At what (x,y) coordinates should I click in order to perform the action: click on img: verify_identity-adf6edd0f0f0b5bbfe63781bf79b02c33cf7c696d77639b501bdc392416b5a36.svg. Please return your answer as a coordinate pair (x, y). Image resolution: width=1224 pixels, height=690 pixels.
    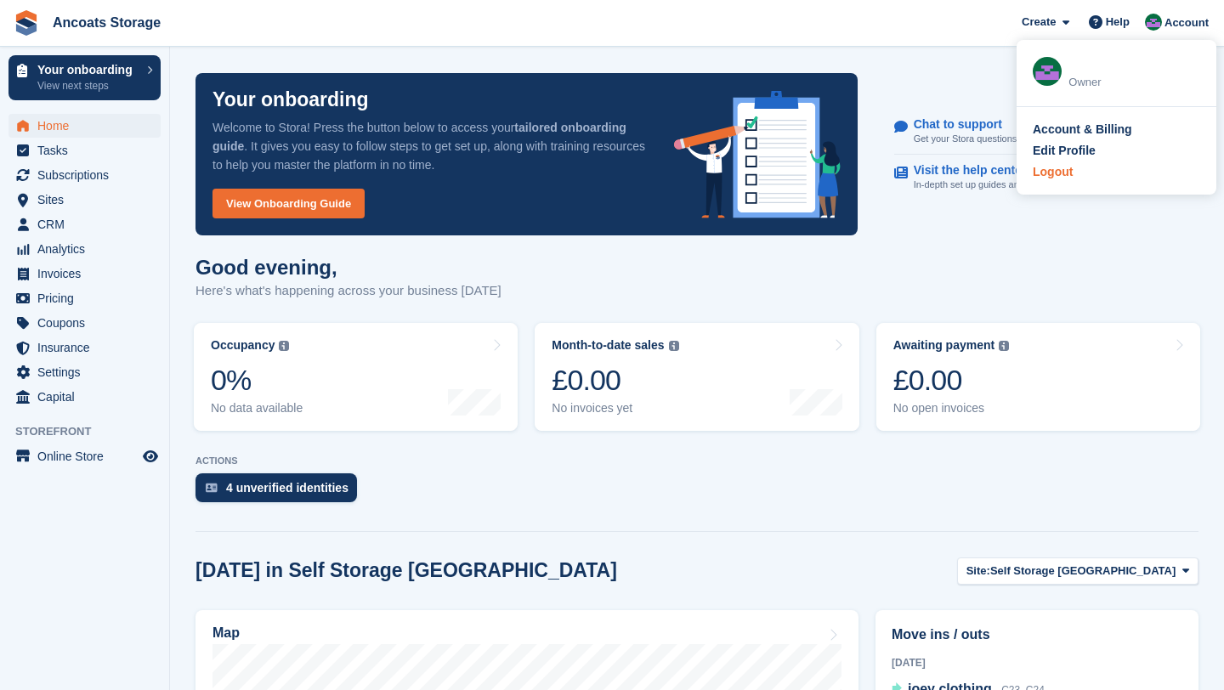
    Looking at the image, I should click on (212, 488).